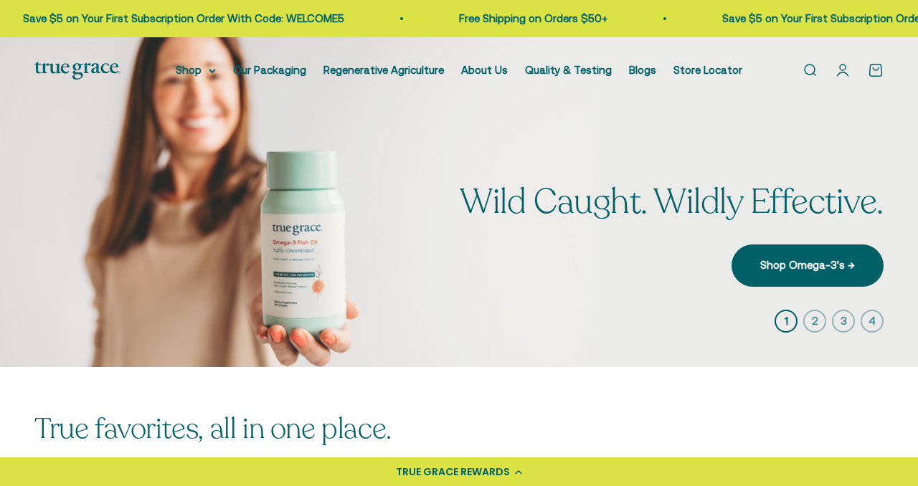 The image size is (918, 486). I want to click on split-lines: True favorites, all in one place., so click(213, 429).